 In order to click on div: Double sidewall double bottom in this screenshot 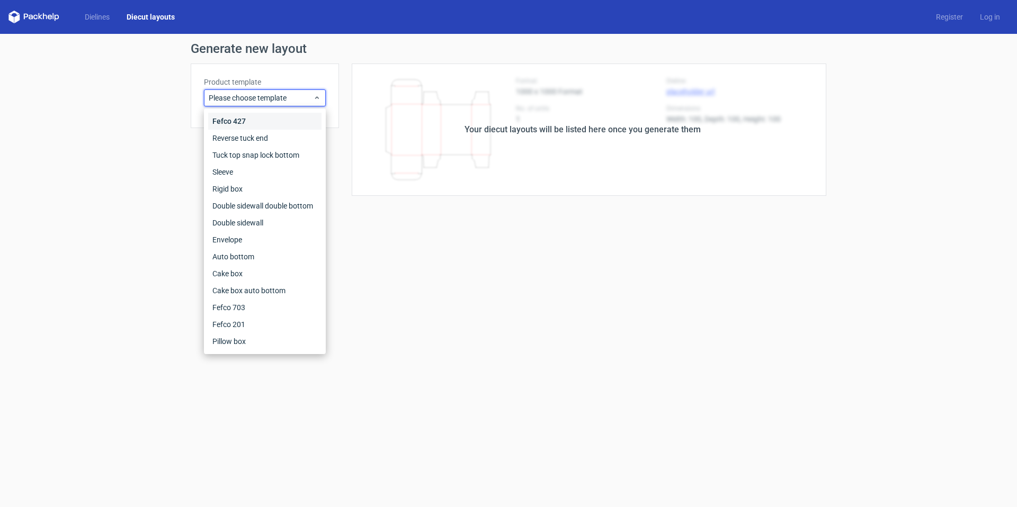, I will do `click(265, 206)`.